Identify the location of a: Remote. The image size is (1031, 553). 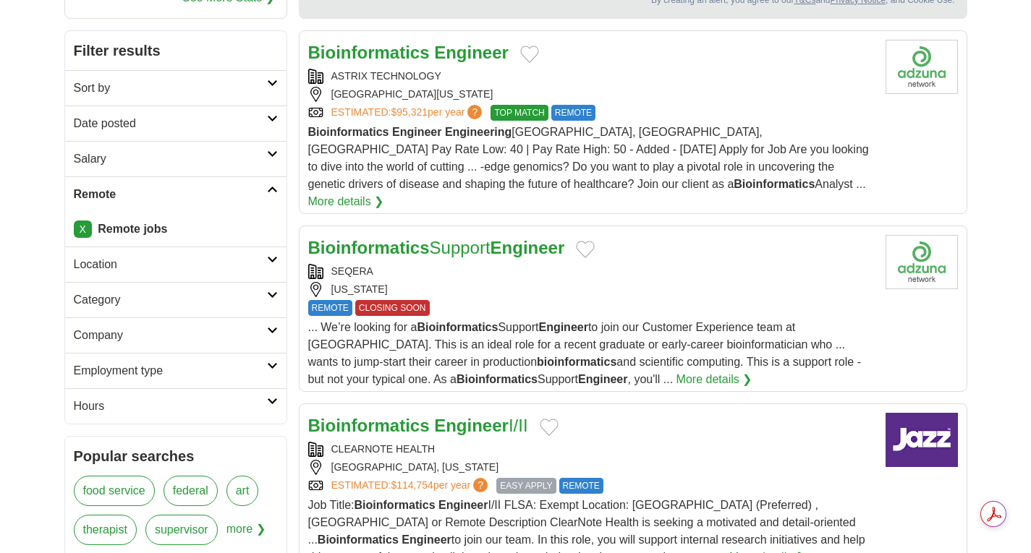
(176, 194).